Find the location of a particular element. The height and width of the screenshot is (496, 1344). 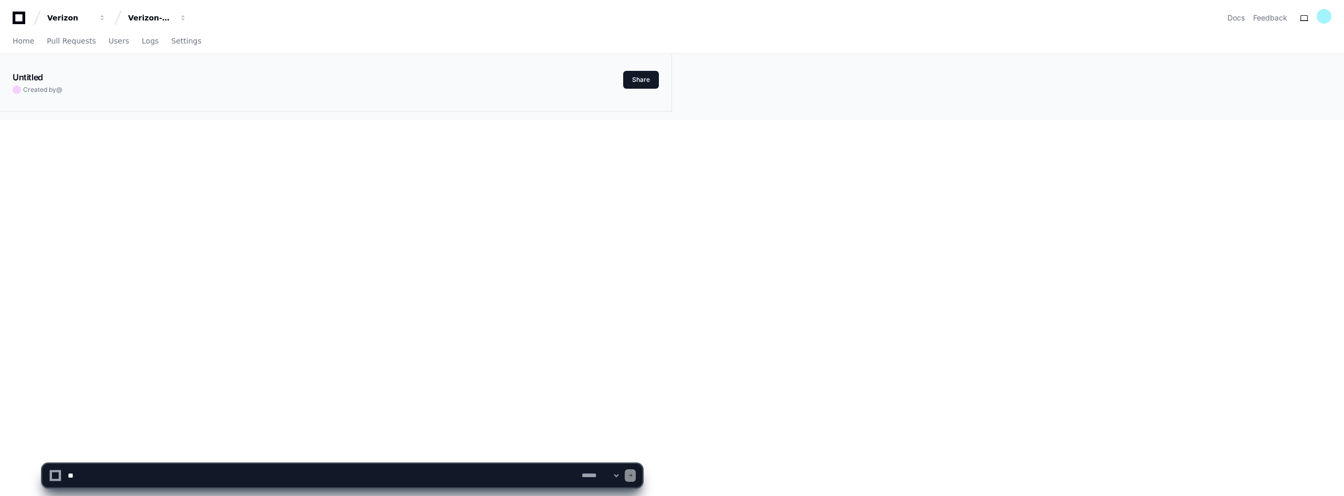

a: Settings is located at coordinates (186, 41).